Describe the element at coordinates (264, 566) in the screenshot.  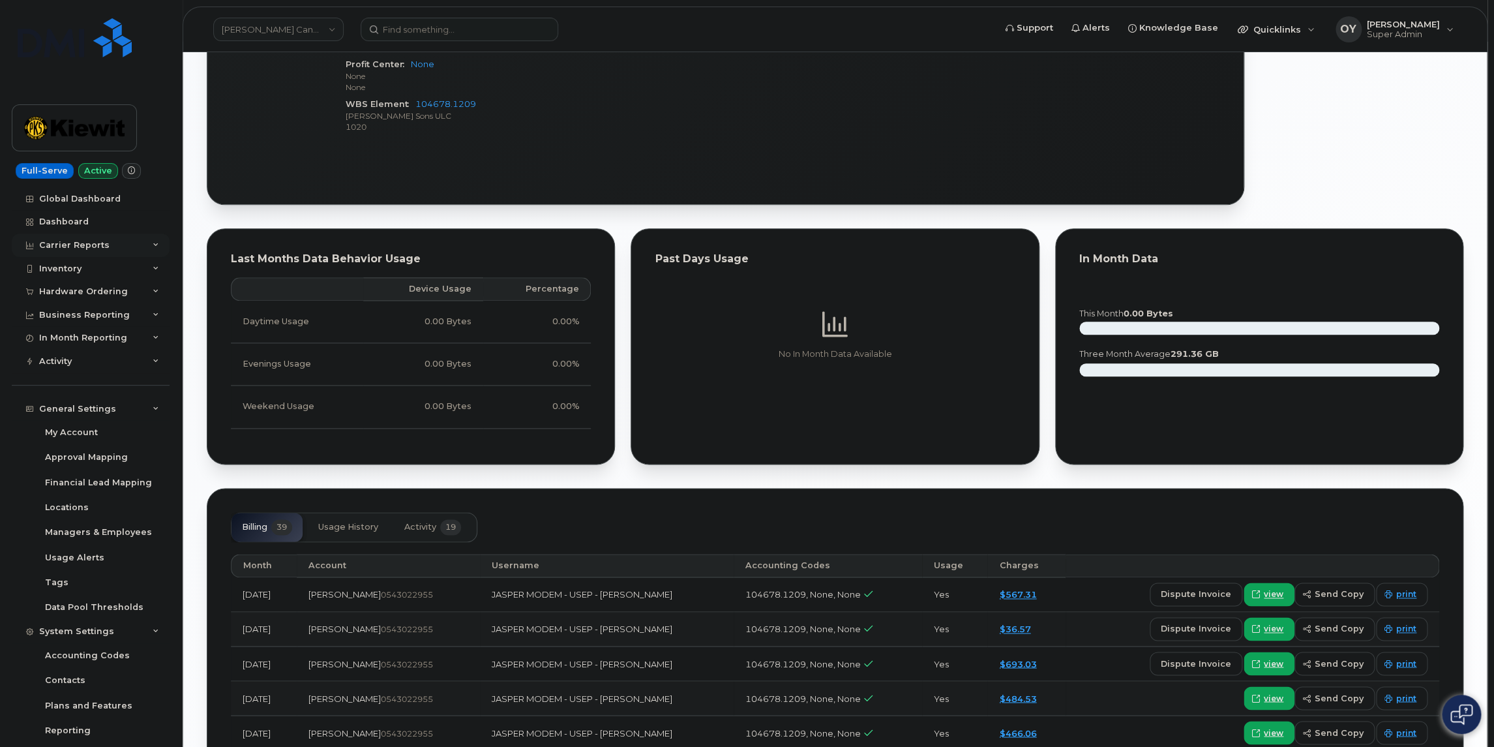
I see `th: Month` at that location.